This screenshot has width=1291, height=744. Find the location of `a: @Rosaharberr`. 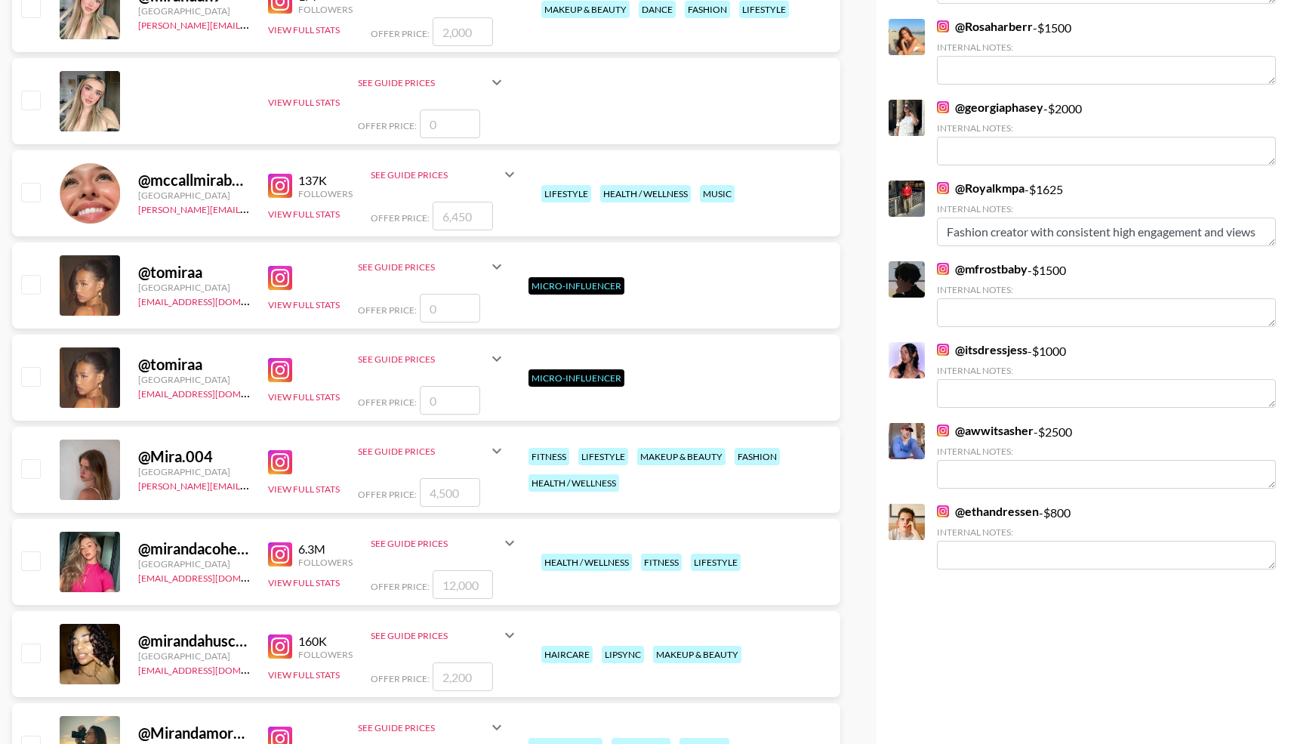

a: @Rosaharberr is located at coordinates (985, 26).